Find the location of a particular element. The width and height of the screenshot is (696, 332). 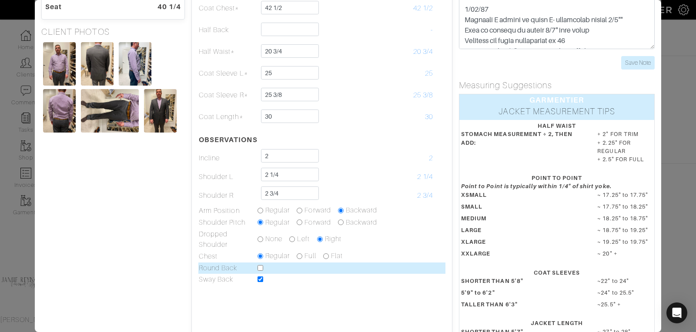

dd: ~ 19.25" to 19.75" is located at coordinates (625, 242).